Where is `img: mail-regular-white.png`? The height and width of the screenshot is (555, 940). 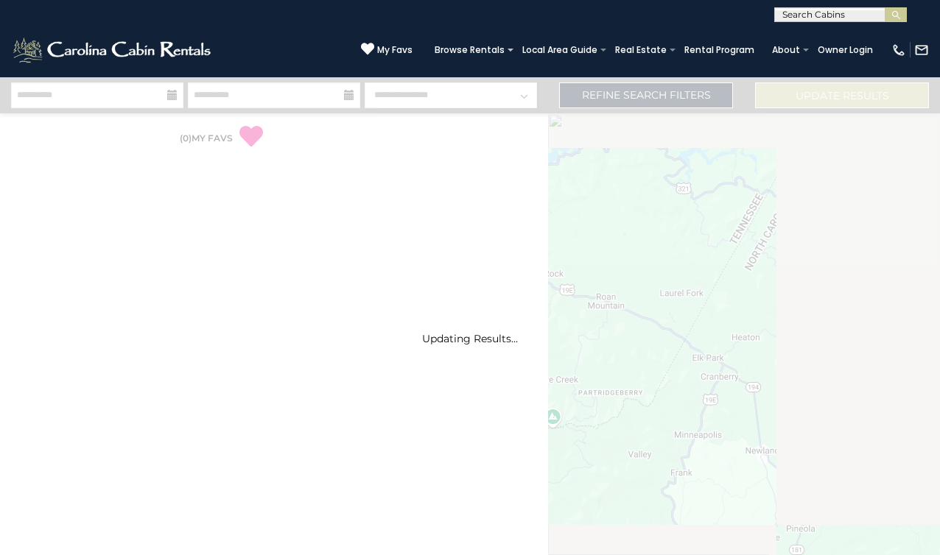 img: mail-regular-white.png is located at coordinates (922, 50).